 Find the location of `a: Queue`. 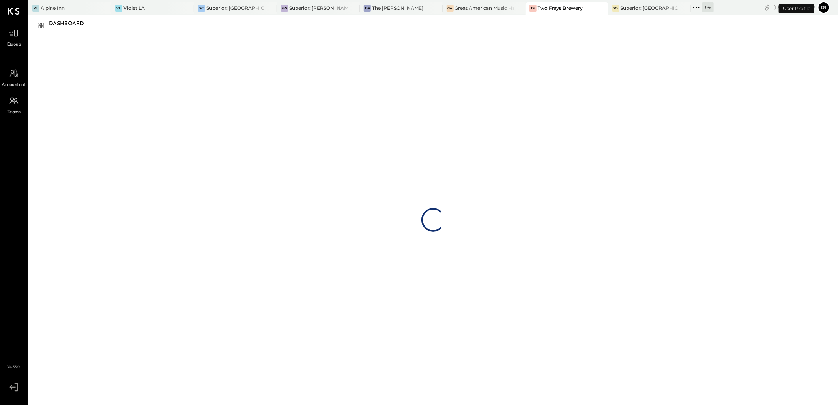

a: Queue is located at coordinates (14, 37).